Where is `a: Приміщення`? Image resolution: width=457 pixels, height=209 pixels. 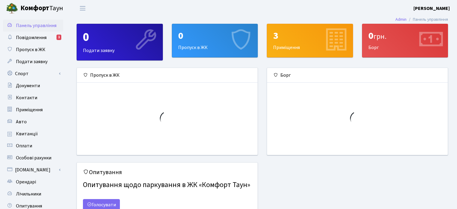 a: Приміщення is located at coordinates (33, 110).